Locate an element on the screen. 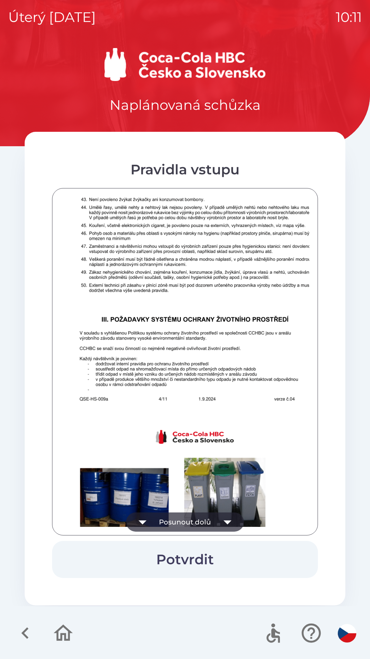 The height and width of the screenshot is (659, 370). p: 10:11 is located at coordinates (349, 17).